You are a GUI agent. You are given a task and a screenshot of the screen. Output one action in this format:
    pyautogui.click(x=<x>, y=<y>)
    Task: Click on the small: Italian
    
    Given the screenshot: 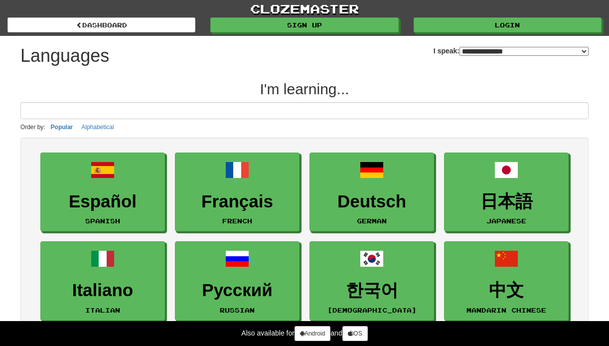 What is the action you would take?
    pyautogui.click(x=103, y=310)
    